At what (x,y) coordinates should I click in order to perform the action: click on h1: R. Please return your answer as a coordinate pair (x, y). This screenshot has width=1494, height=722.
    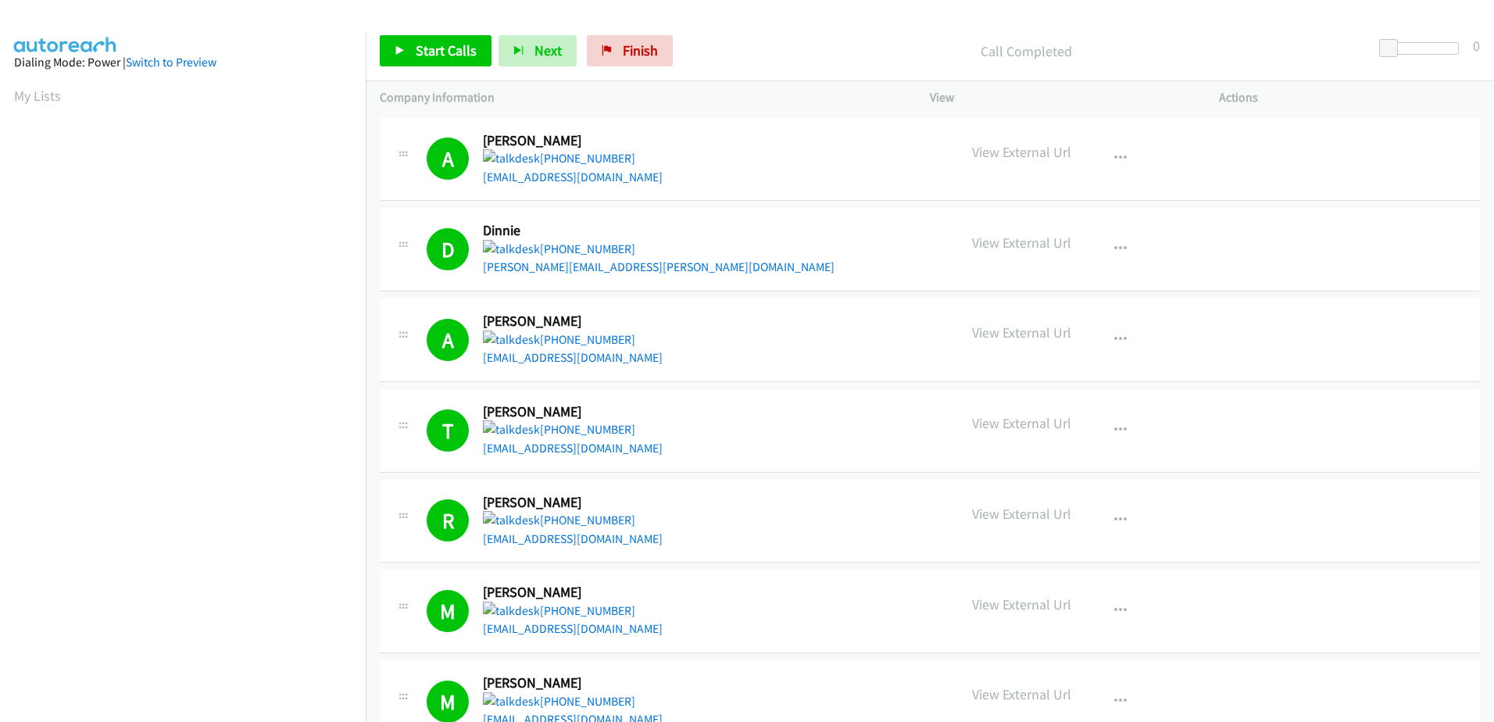
    Looking at the image, I should click on (448, 520).